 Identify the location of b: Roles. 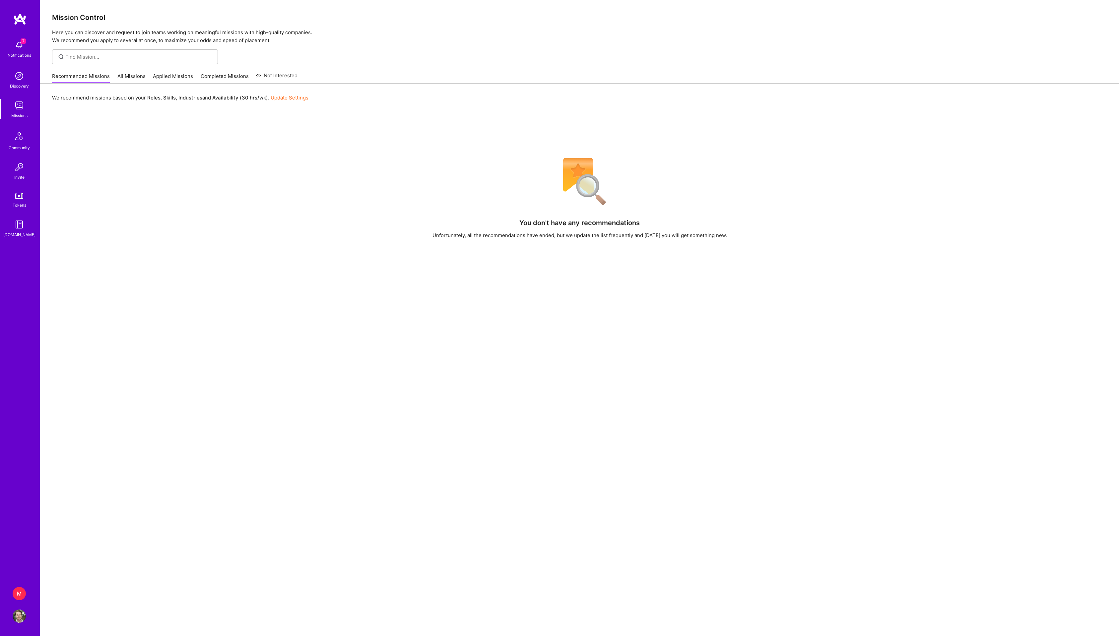
(154, 98).